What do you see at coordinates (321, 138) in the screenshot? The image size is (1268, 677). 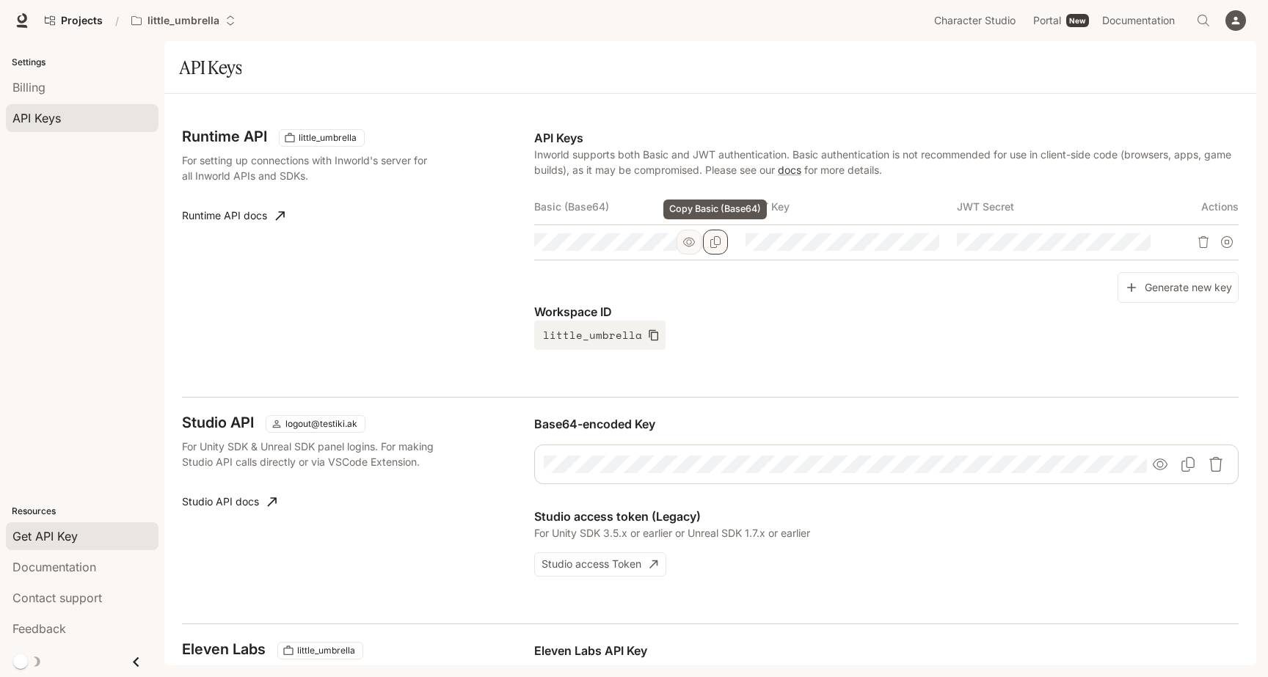 I see `div: These keys will apply to your current workspace only` at bounding box center [321, 138].